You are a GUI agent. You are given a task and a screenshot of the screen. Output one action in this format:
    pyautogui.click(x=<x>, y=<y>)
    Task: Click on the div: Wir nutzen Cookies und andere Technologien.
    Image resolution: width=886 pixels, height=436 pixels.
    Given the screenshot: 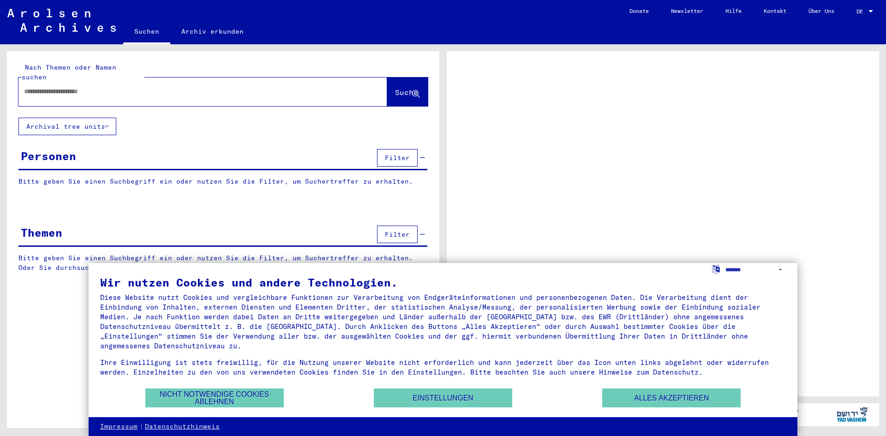 What is the action you would take?
    pyautogui.click(x=443, y=283)
    